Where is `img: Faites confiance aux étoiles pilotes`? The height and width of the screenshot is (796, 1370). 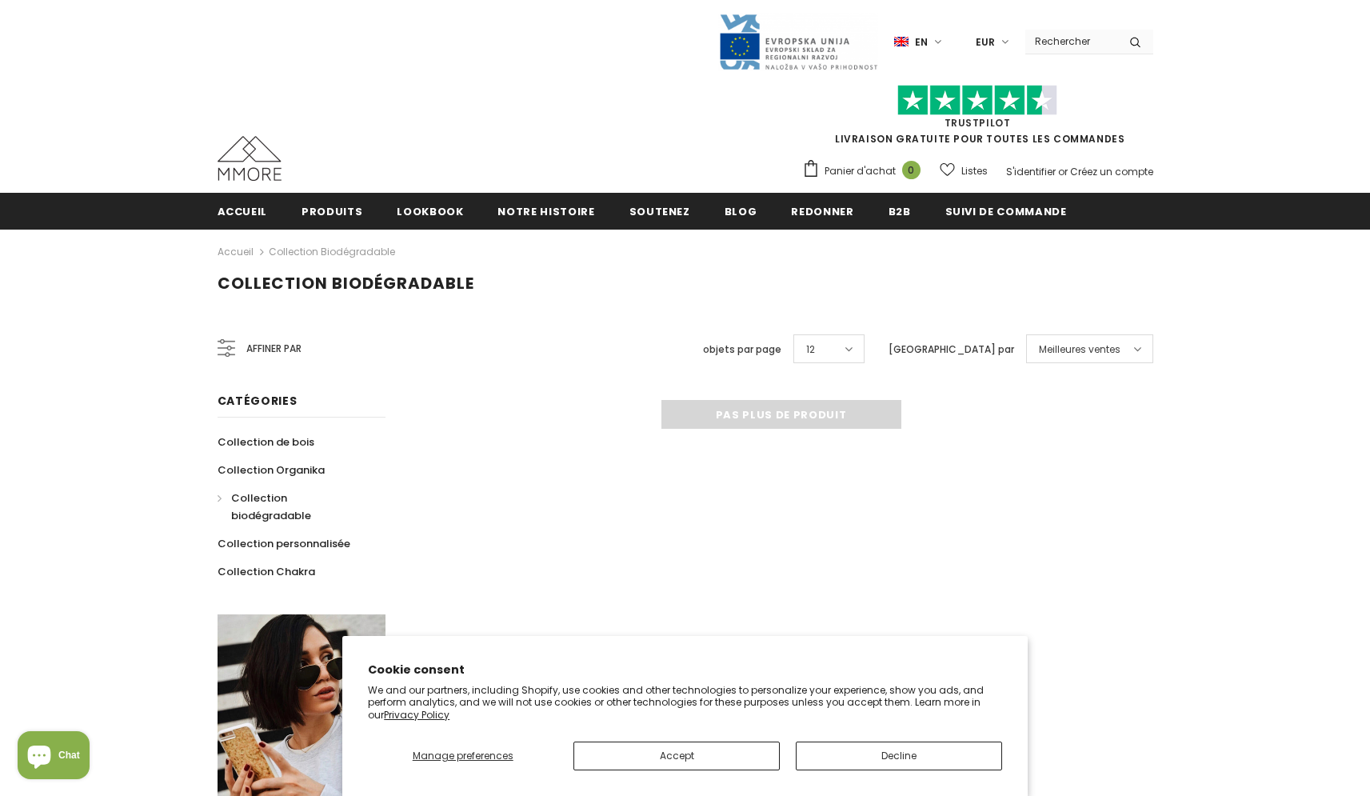
img: Faites confiance aux étoiles pilotes is located at coordinates (977, 100).